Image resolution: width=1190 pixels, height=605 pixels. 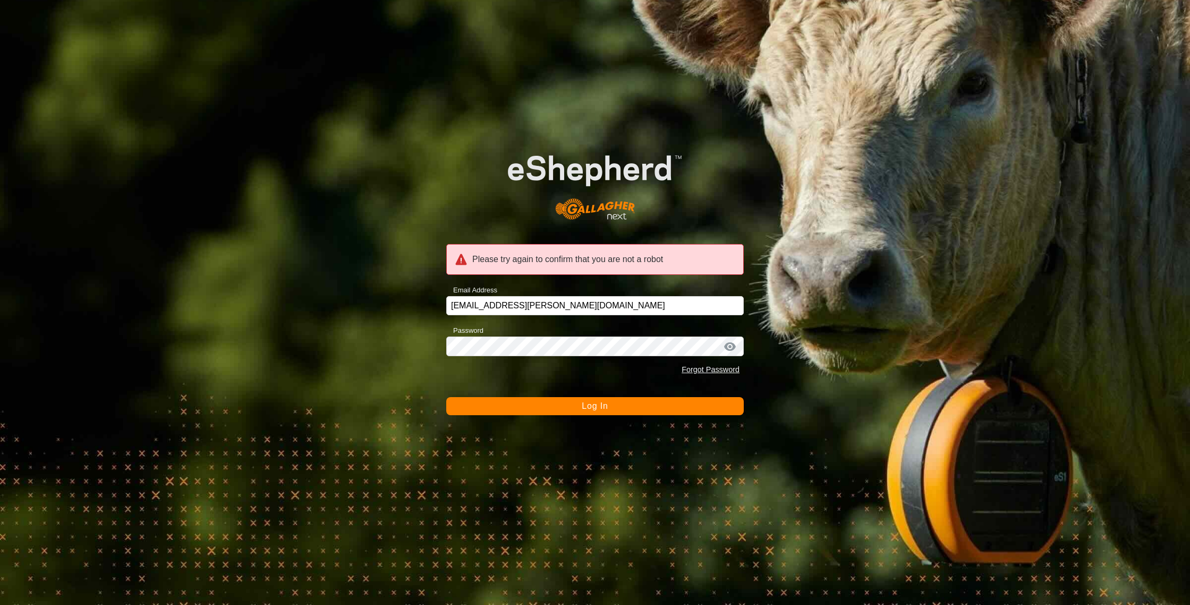 I want to click on input: Email Address, so click(x=595, y=306).